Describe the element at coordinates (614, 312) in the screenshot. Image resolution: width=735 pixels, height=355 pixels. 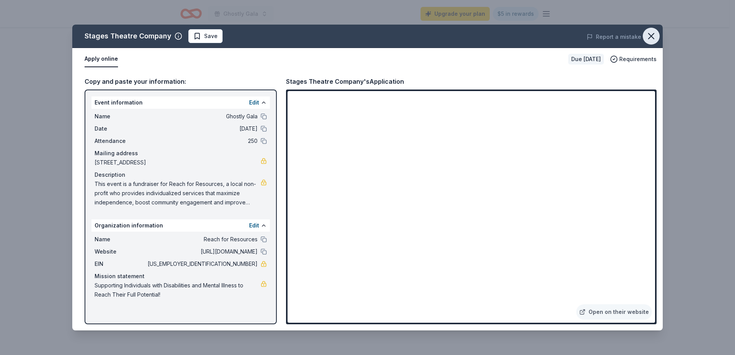
I see `a: Open on their website` at that location.